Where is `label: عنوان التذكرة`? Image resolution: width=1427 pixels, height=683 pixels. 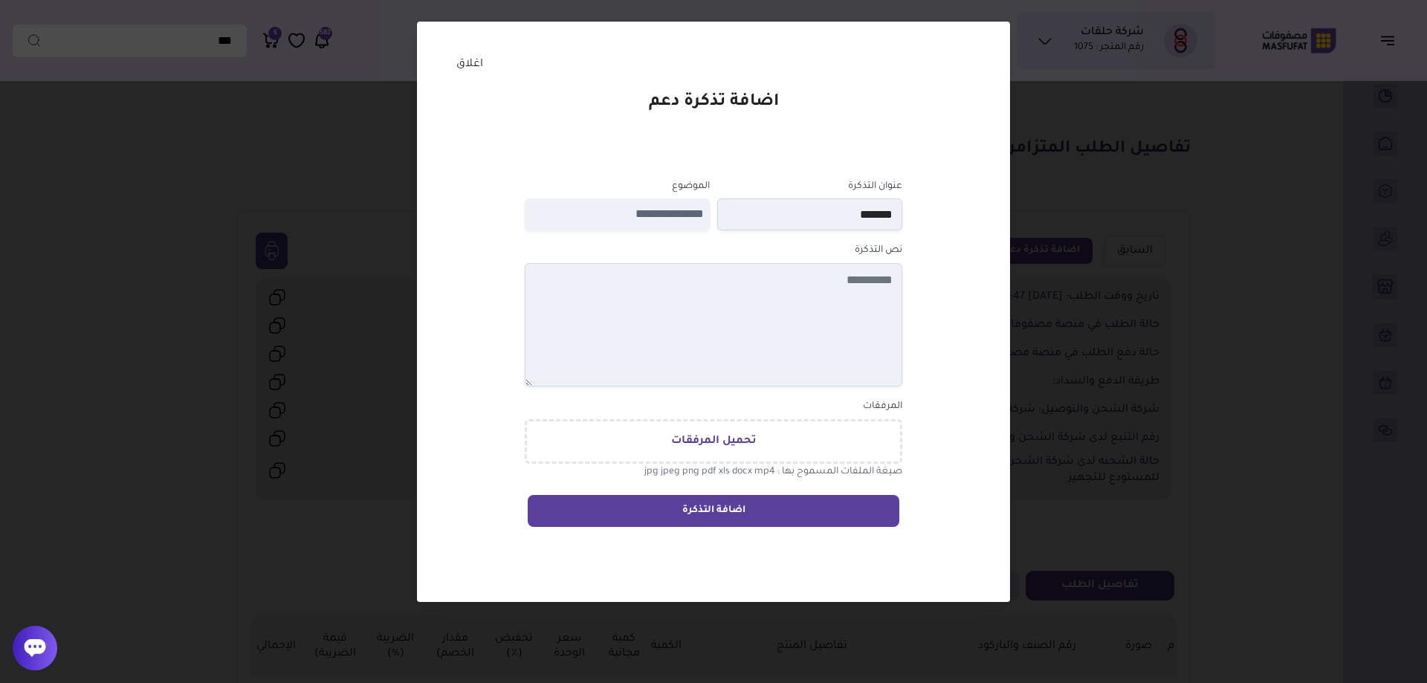
label: عنوان التذكرة is located at coordinates (875, 186).